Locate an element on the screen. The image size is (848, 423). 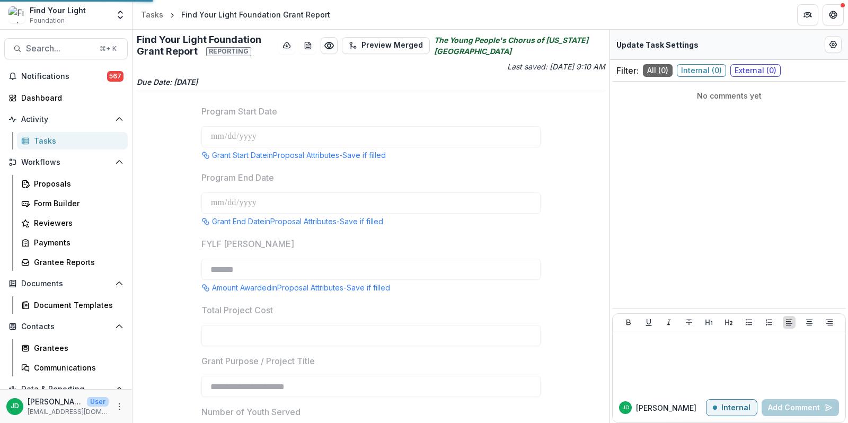
button: Bold is located at coordinates (629, 322).